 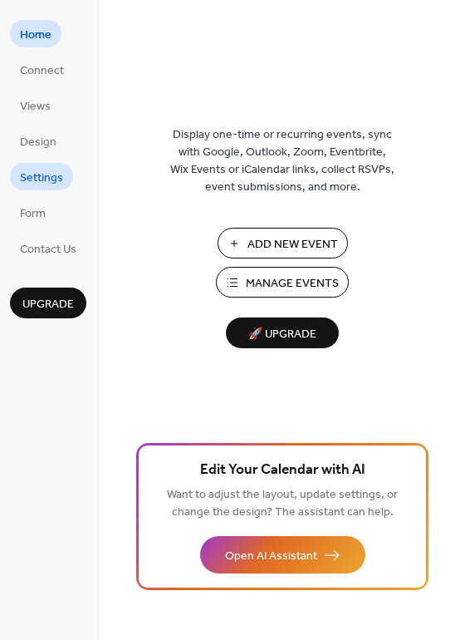 I want to click on button: Add New Event, so click(x=282, y=243).